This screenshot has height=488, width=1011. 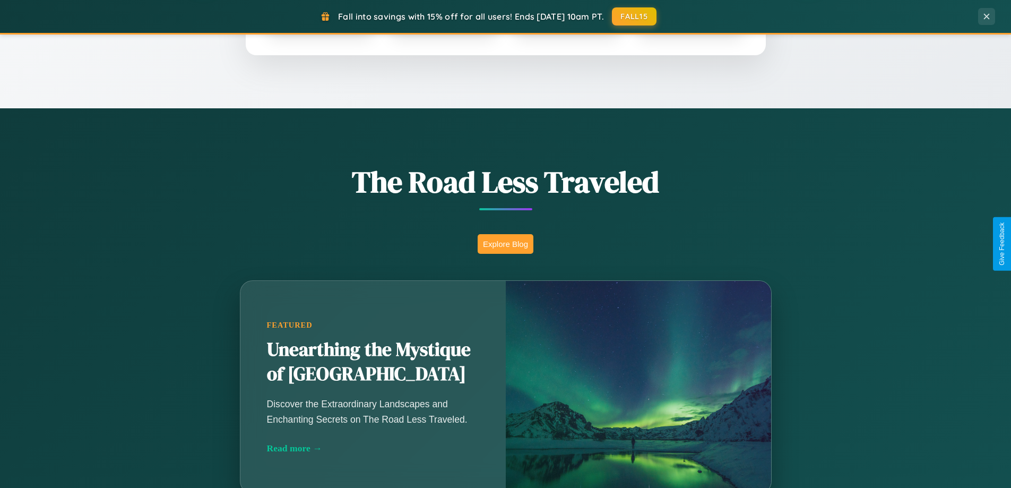 What do you see at coordinates (373, 325) in the screenshot?
I see `div: Featured` at bounding box center [373, 325].